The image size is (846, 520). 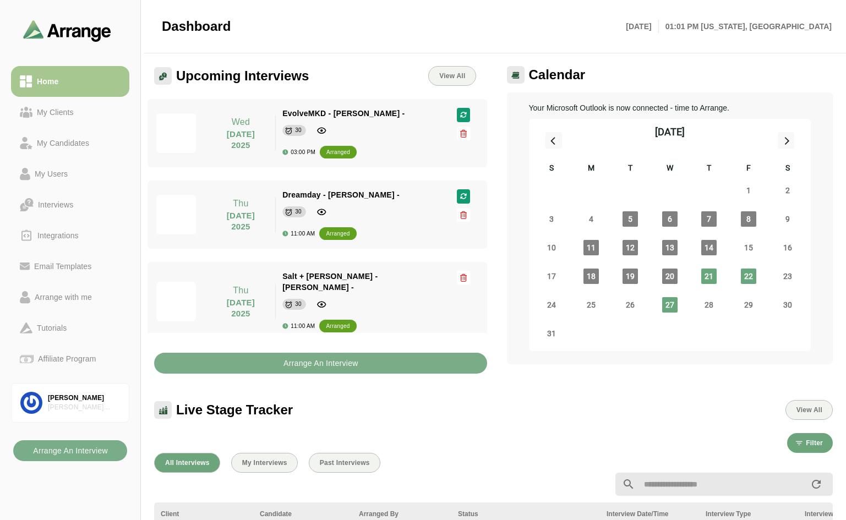 I want to click on span: Friday, August 22, 2025, so click(x=748, y=276).